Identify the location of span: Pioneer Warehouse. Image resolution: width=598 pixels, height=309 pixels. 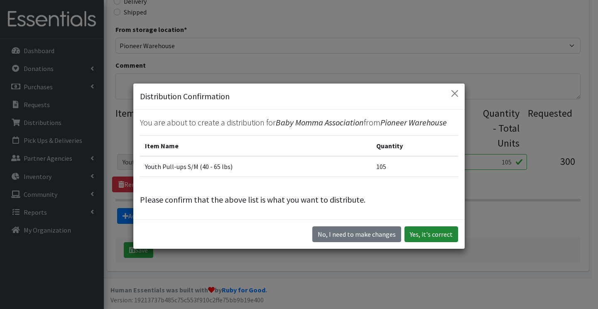
(414, 122).